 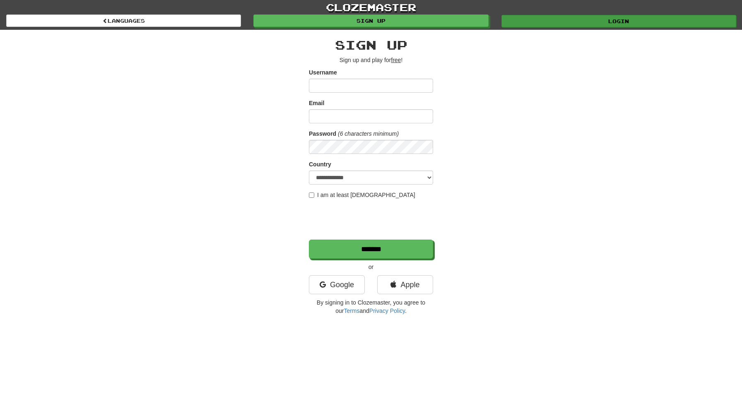 What do you see at coordinates (316, 103) in the screenshot?
I see `label: Email` at bounding box center [316, 103].